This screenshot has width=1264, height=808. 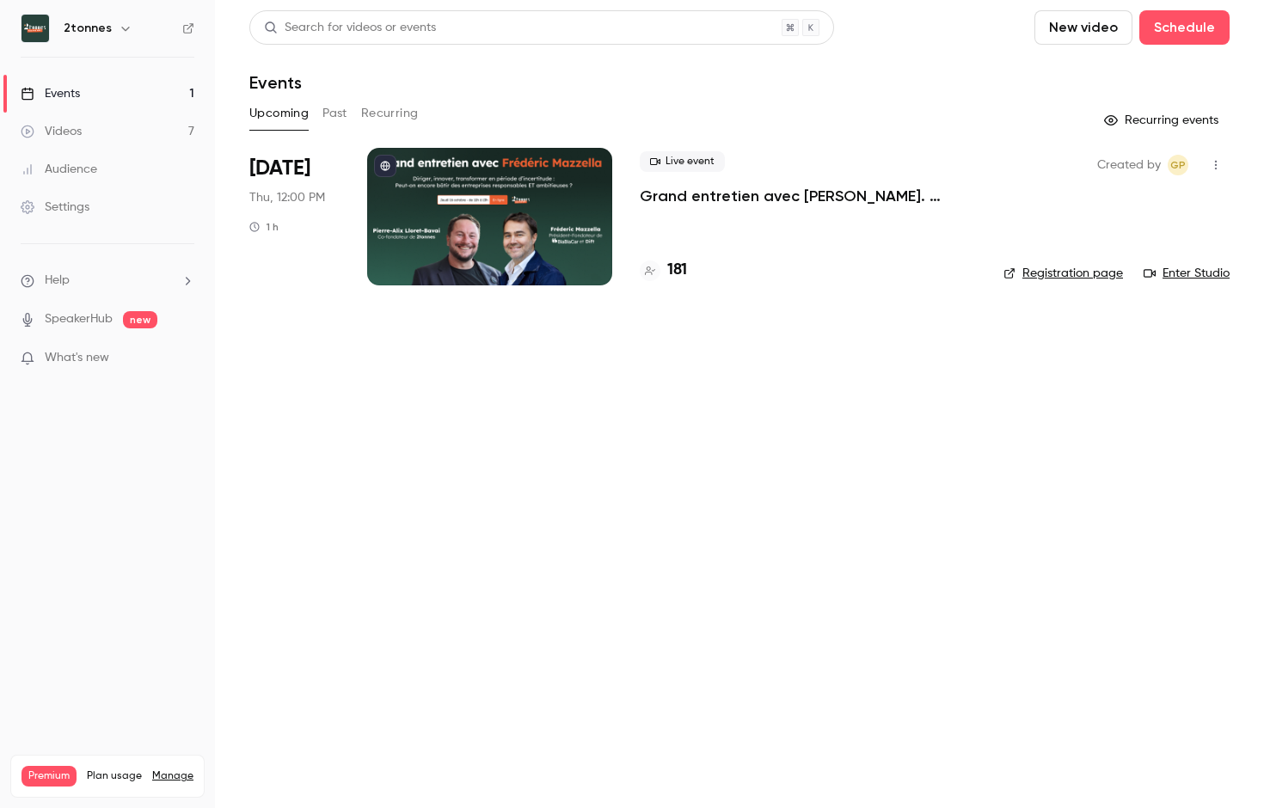 I want to click on span: Plan usage, so click(x=114, y=777).